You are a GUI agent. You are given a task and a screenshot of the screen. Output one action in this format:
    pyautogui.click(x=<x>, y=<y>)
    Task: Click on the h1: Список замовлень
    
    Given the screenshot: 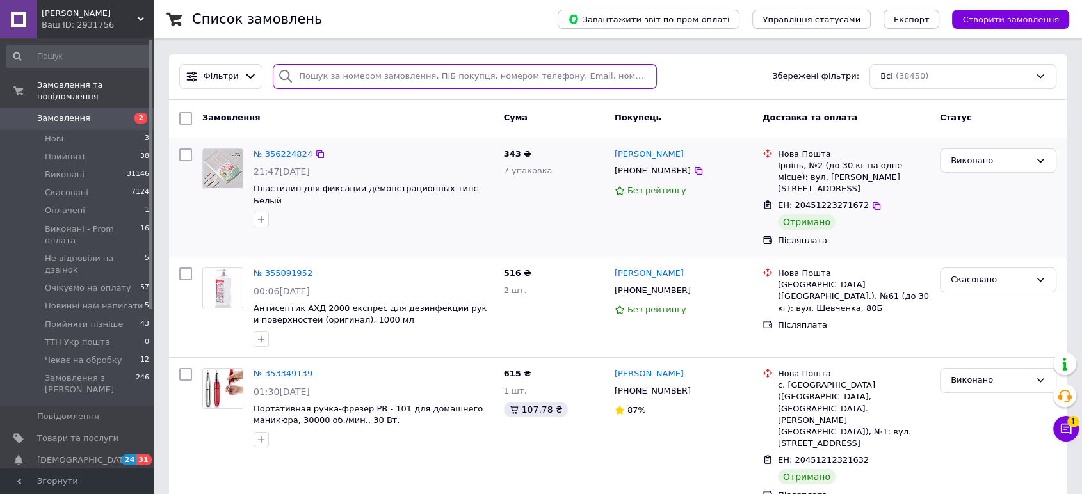 What is the action you would take?
    pyautogui.click(x=257, y=19)
    